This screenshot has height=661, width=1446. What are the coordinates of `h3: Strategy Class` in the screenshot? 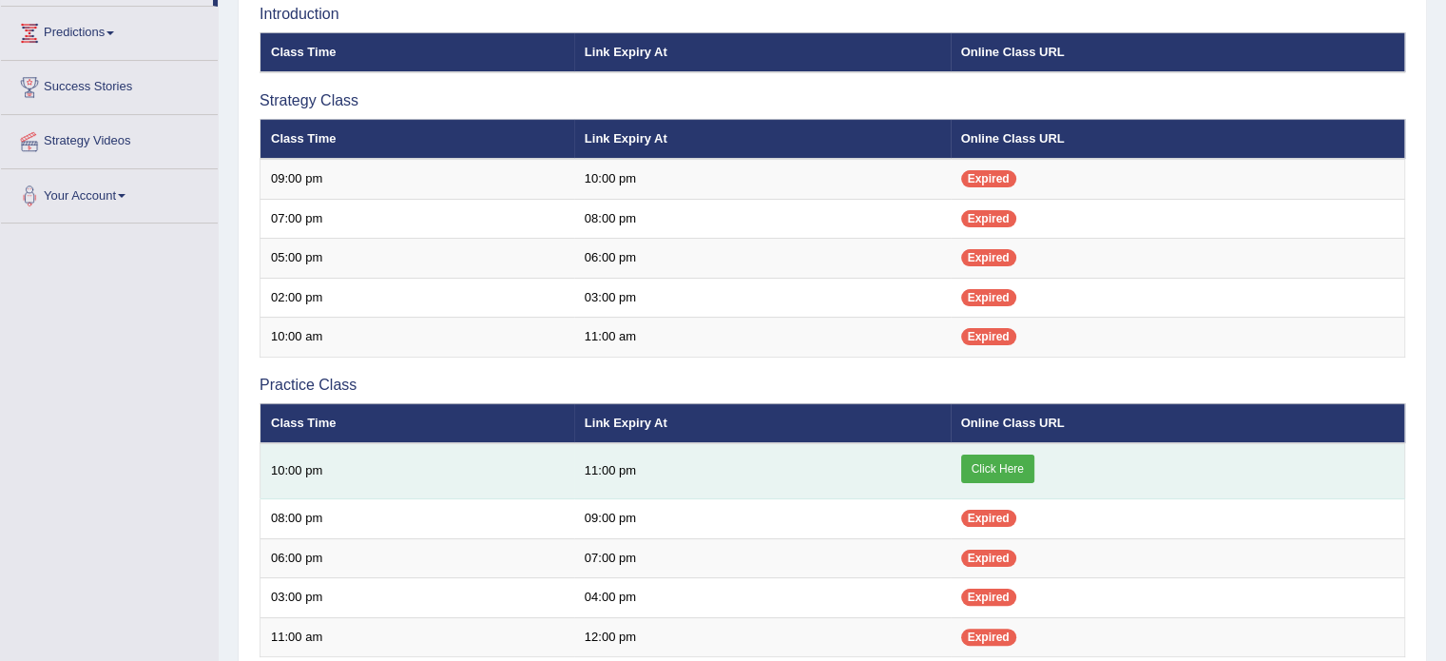 It's located at (832, 101).